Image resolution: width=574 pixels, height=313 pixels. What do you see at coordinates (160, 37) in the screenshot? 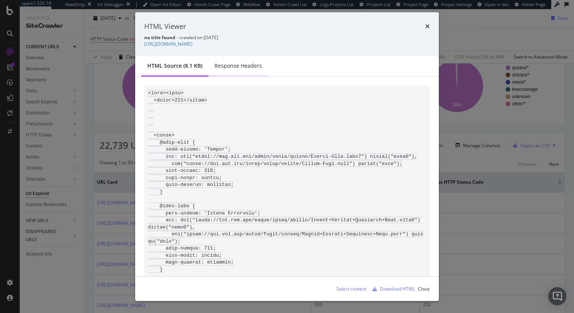
I see `strong: no title found` at bounding box center [160, 37].